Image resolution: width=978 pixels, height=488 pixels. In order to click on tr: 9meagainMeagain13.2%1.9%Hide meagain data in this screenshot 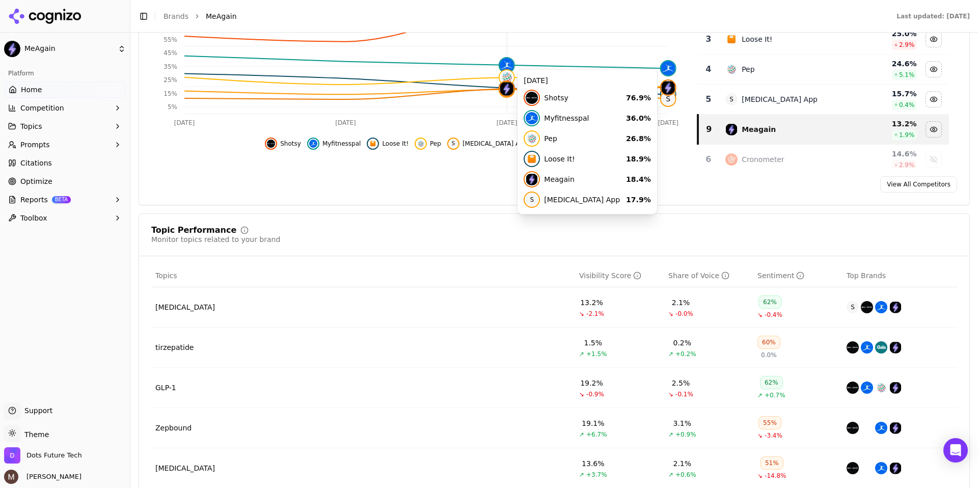, I will do `click(823, 129)`.